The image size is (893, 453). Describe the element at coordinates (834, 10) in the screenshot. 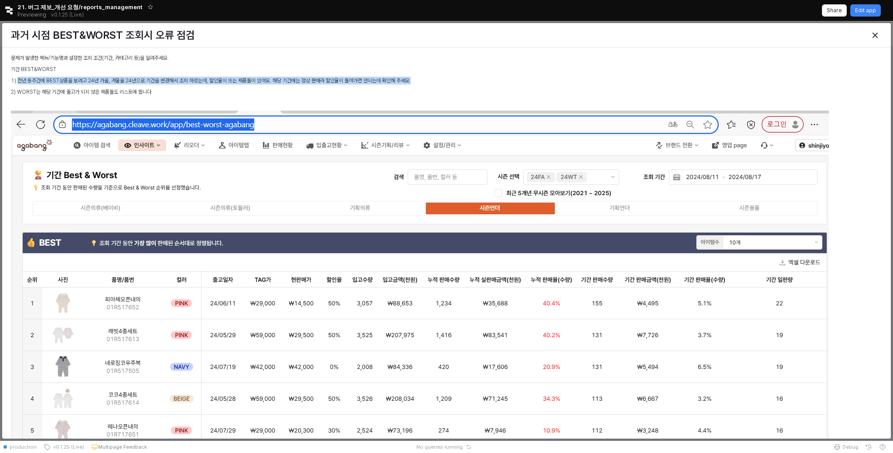

I see `p: Share` at that location.